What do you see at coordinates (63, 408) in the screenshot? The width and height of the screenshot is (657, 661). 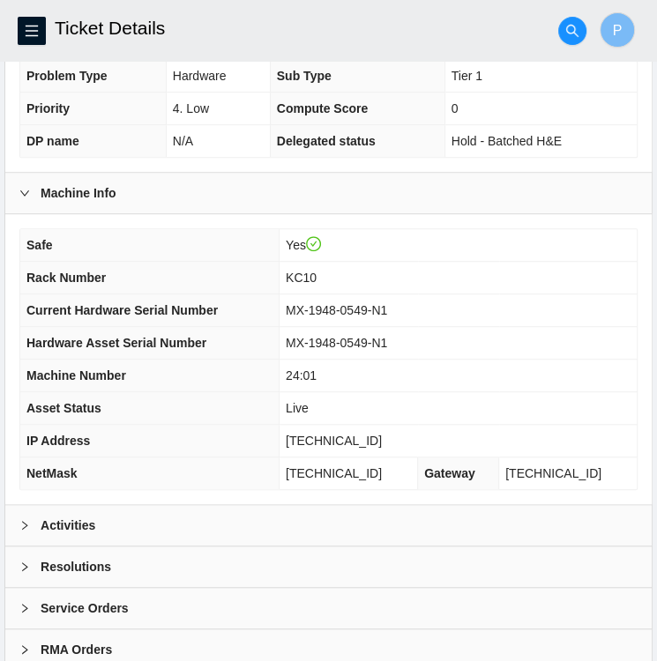 I see `span: Asset Status` at bounding box center [63, 408].